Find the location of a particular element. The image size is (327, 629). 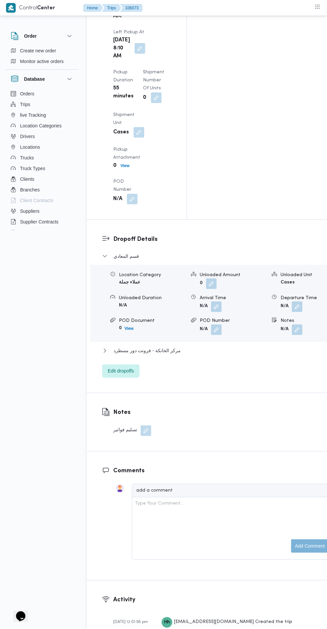

button: Truck Types is located at coordinates (42, 168).